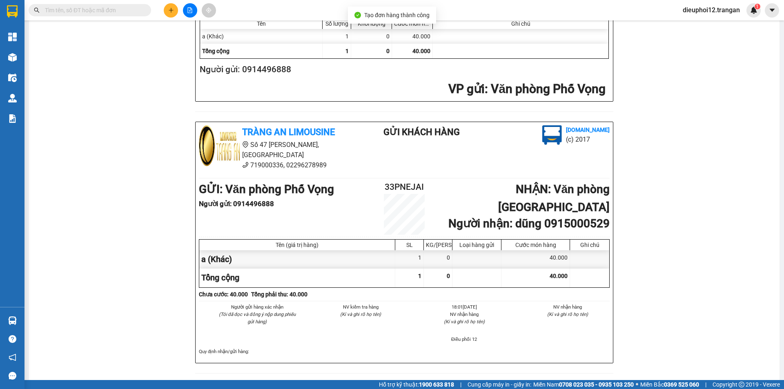  What do you see at coordinates (297, 245) in the screenshot?
I see `div: Tên (giá trị hàng)` at bounding box center [297, 245].